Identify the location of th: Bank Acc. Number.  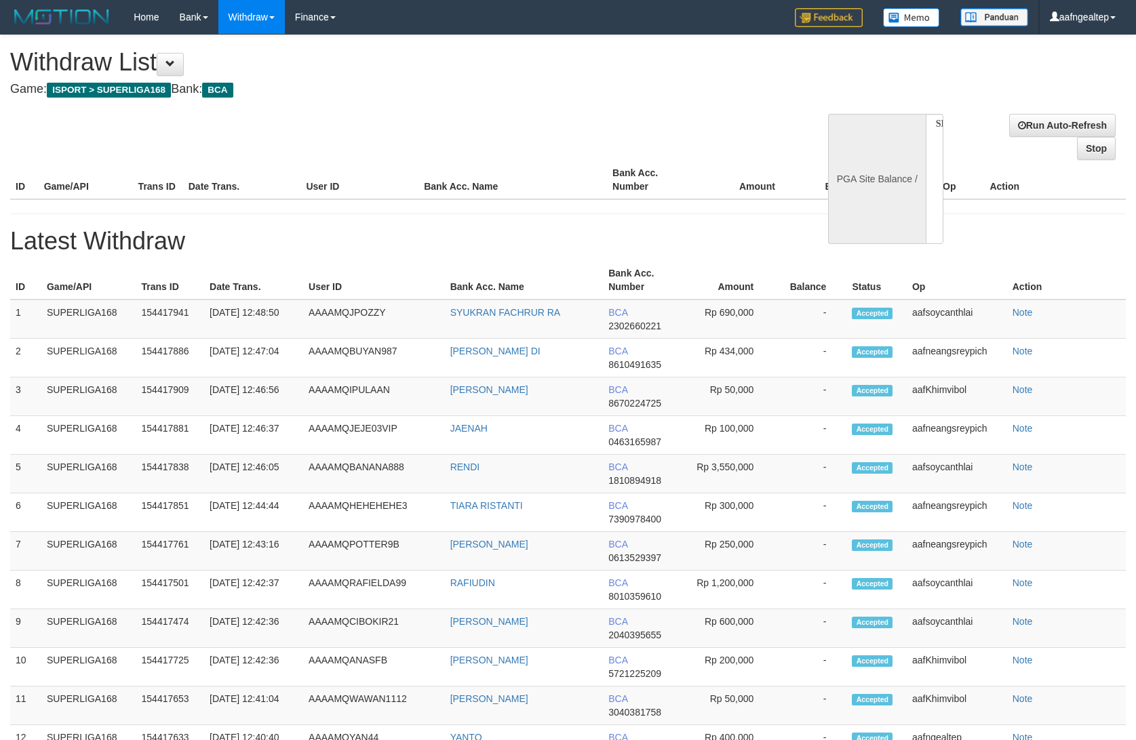
(642, 280).